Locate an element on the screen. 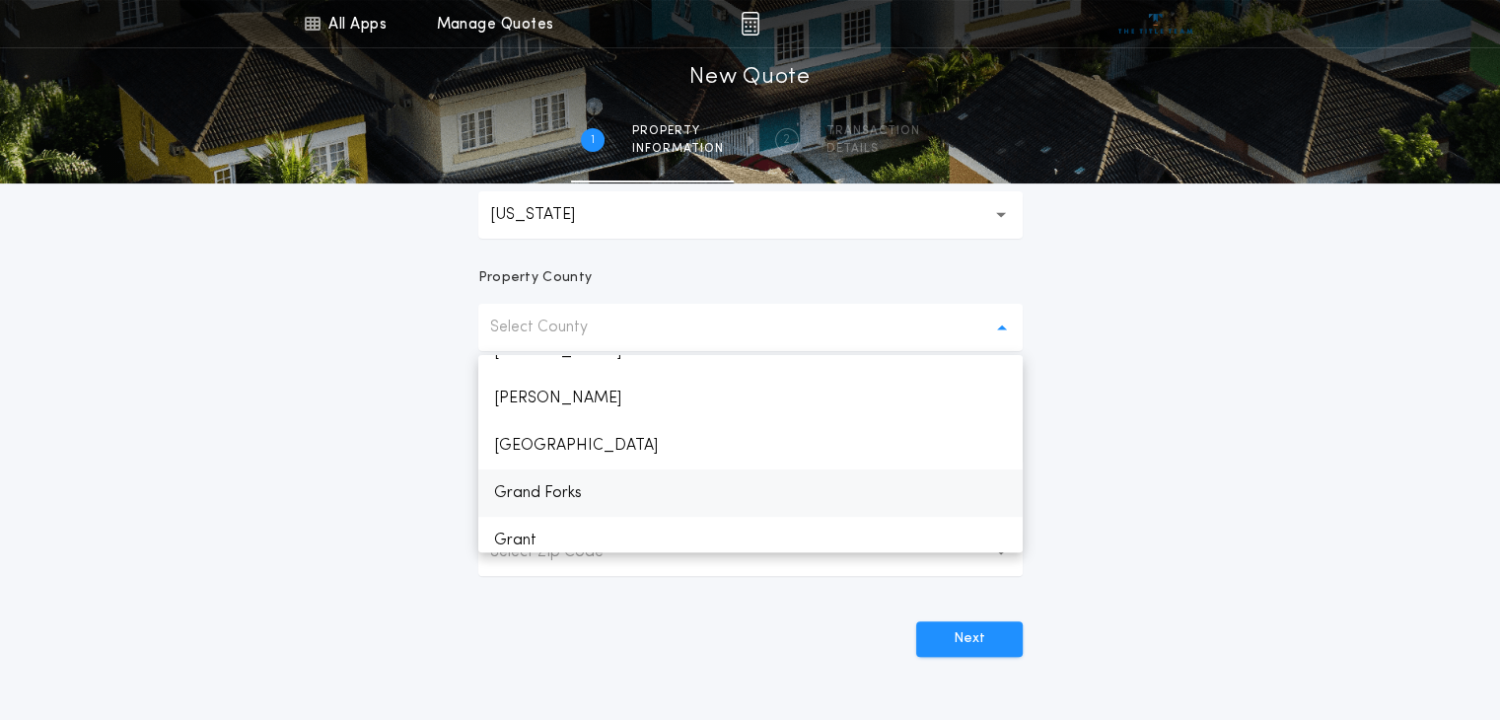 This screenshot has width=1500, height=720. h2: 1 is located at coordinates (593, 140).